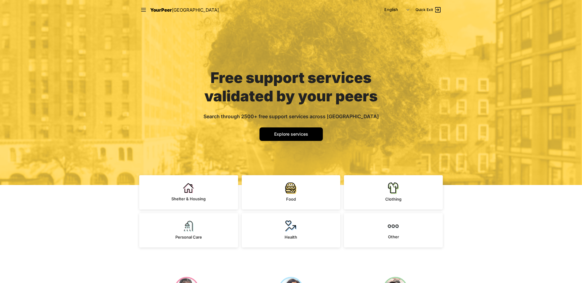 This screenshot has width=582, height=283. What do you see at coordinates (291, 134) in the screenshot?
I see `a: Explore services` at bounding box center [291, 134].